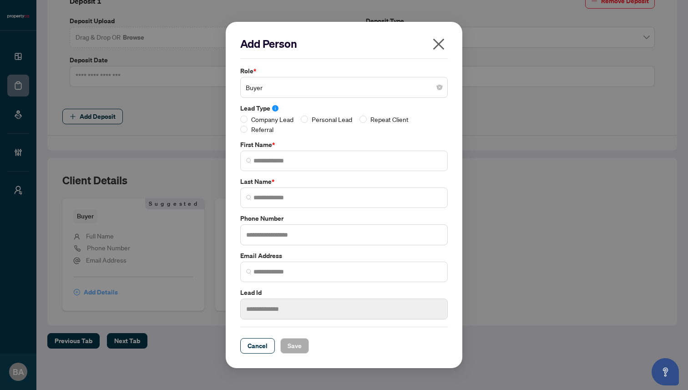  I want to click on label: Role, so click(344, 71).